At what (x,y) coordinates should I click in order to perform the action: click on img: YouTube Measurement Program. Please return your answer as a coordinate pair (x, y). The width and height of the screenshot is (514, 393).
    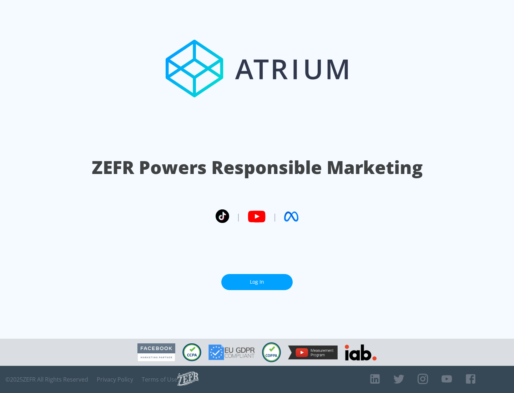
    Looking at the image, I should click on (313, 352).